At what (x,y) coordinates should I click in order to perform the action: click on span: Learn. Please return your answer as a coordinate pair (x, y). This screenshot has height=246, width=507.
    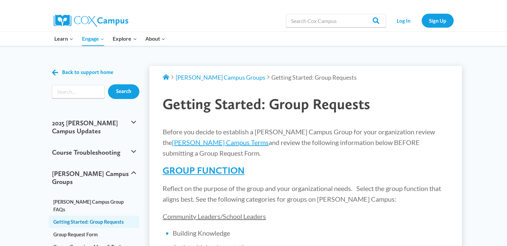
    Looking at the image, I should click on (64, 39).